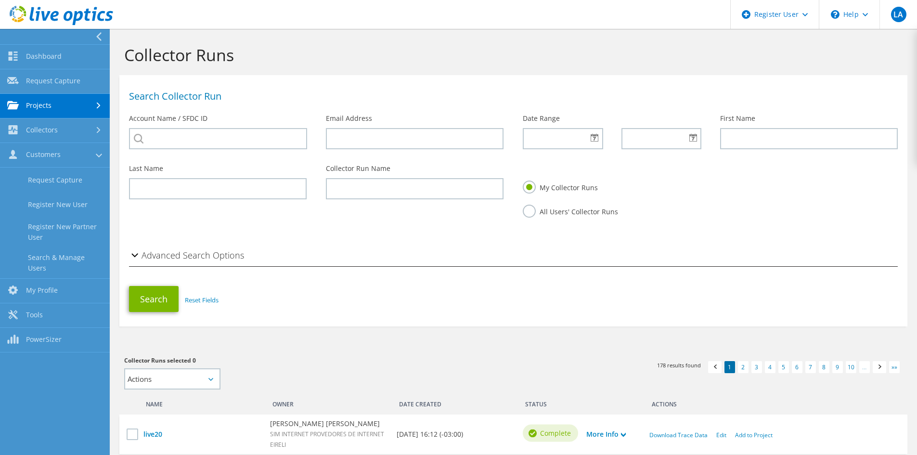 The width and height of the screenshot is (917, 455). I want to click on span: LA, so click(898, 14).